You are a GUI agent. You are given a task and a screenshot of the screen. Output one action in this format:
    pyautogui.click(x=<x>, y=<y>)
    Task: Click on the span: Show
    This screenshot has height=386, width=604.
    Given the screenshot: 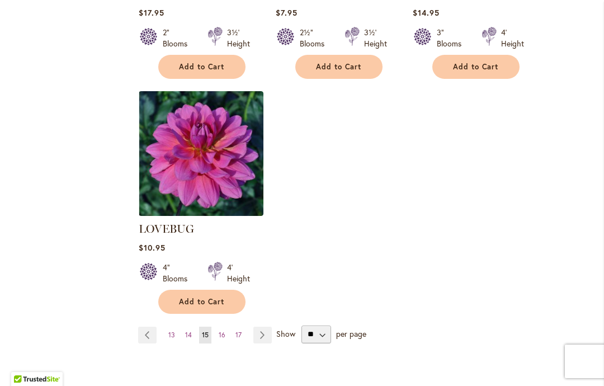 What is the action you would take?
    pyautogui.click(x=286, y=333)
    